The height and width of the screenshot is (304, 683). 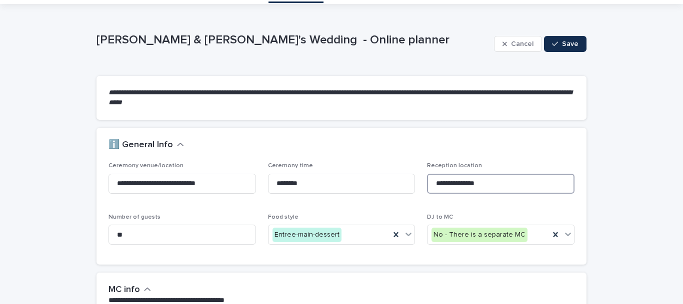 What do you see at coordinates (283, 217) in the screenshot?
I see `span: Food style` at bounding box center [283, 217].